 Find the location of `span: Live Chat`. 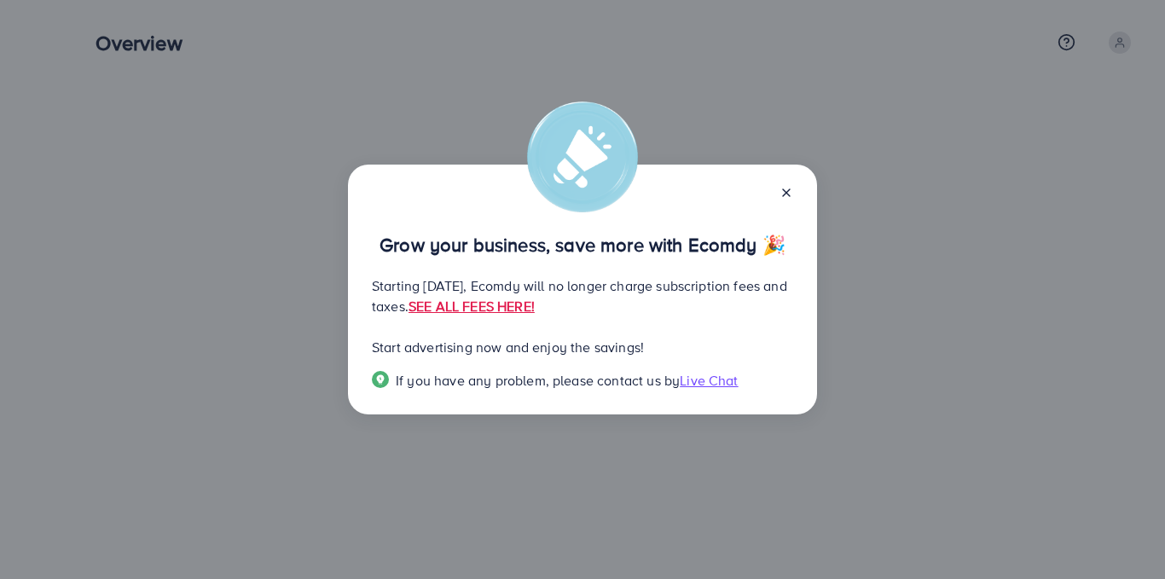

span: Live Chat is located at coordinates (709, 380).